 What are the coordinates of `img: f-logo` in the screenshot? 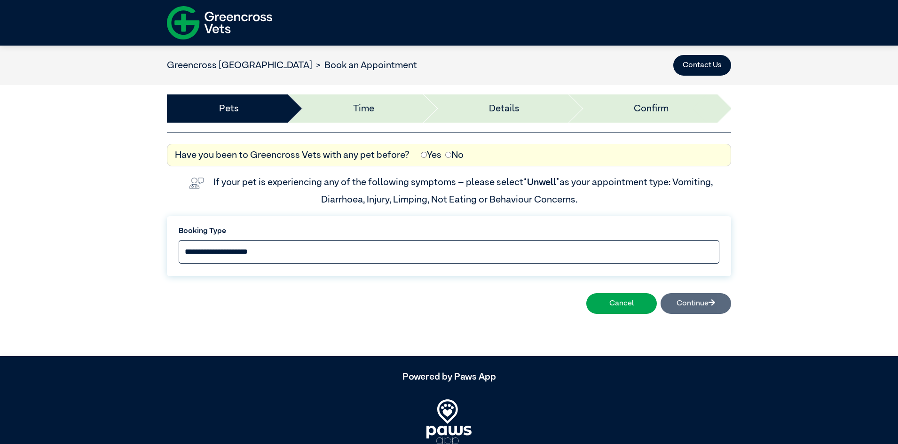 It's located at (220, 23).